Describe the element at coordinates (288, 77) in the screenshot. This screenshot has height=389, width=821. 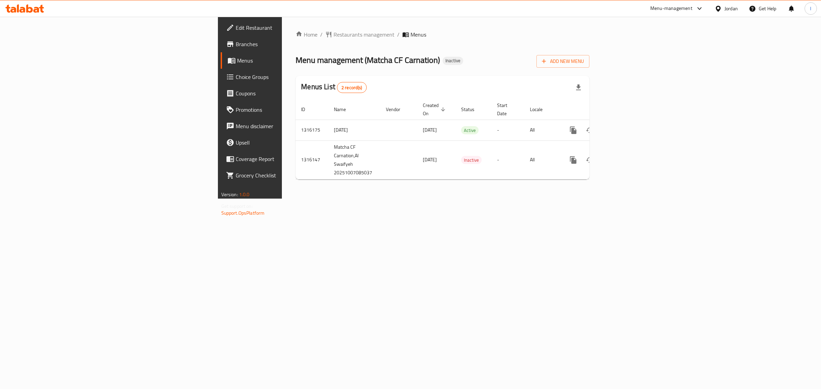
I see `a: Choice Groups` at that location.